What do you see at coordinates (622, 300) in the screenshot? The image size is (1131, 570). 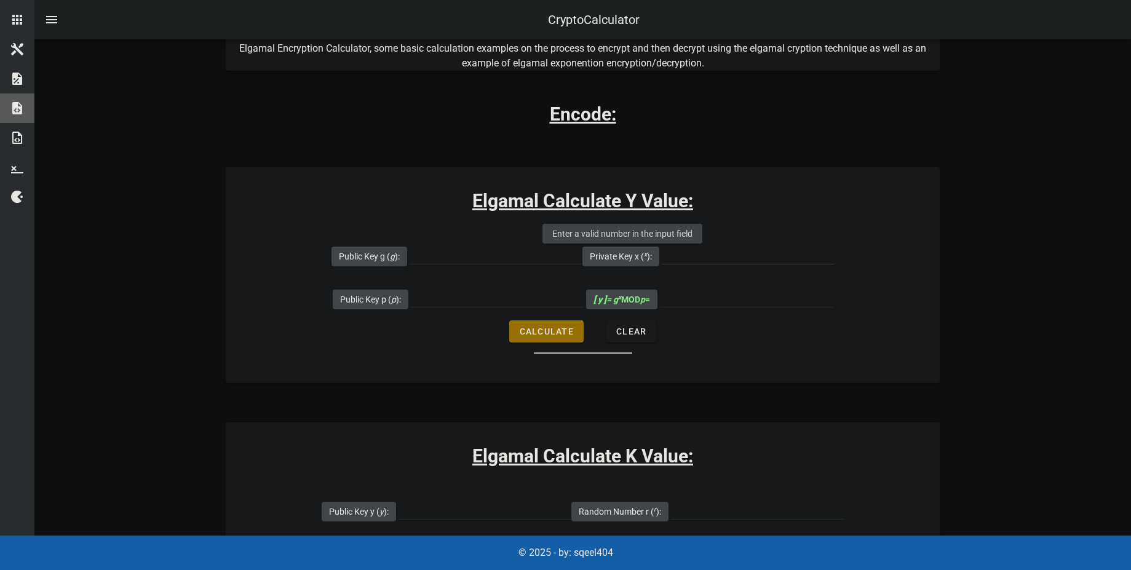 I see `span: MOD =` at bounding box center [622, 300].